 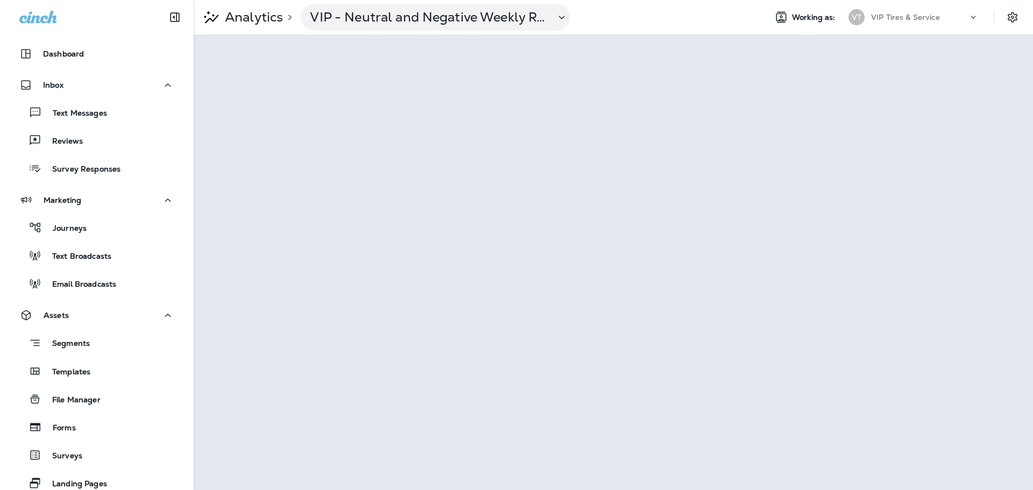 What do you see at coordinates (97, 315) in the screenshot?
I see `button: Assets` at bounding box center [97, 315].